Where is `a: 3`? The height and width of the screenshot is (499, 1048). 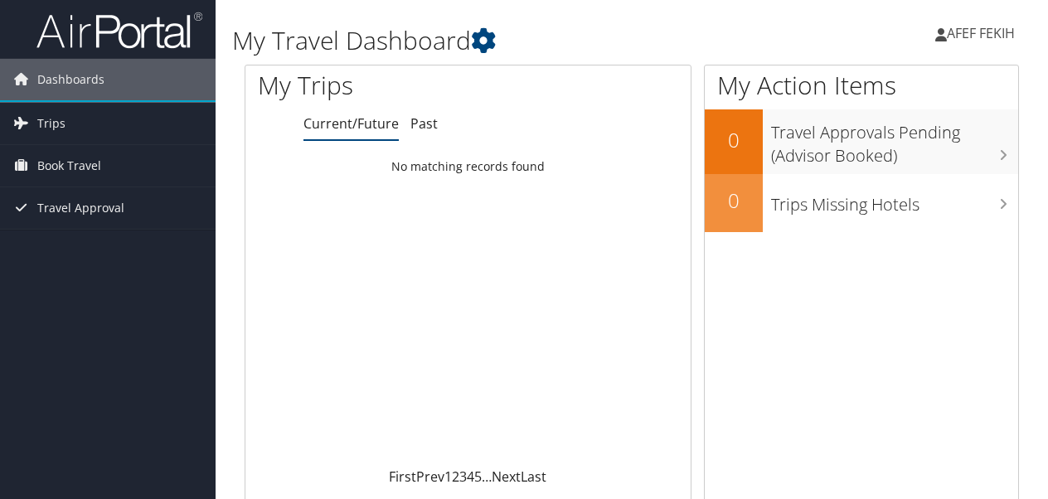 a: 3 is located at coordinates (463, 477).